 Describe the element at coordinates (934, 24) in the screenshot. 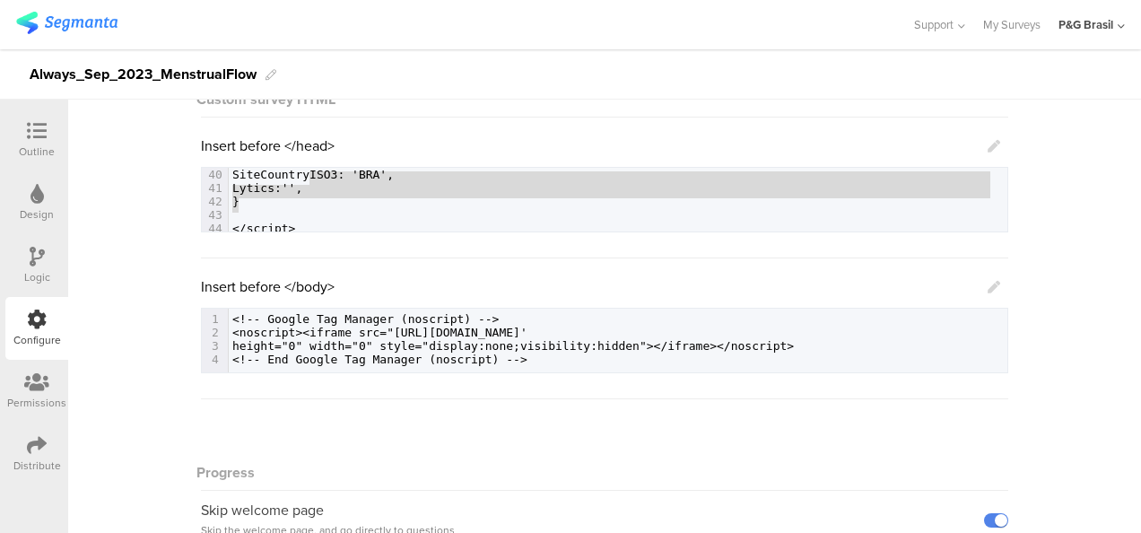

I see `span: Support` at that location.